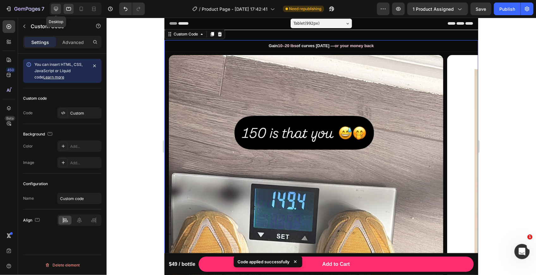 The image size is (536, 275). I want to click on span: 1 product assigned, so click(434, 9).